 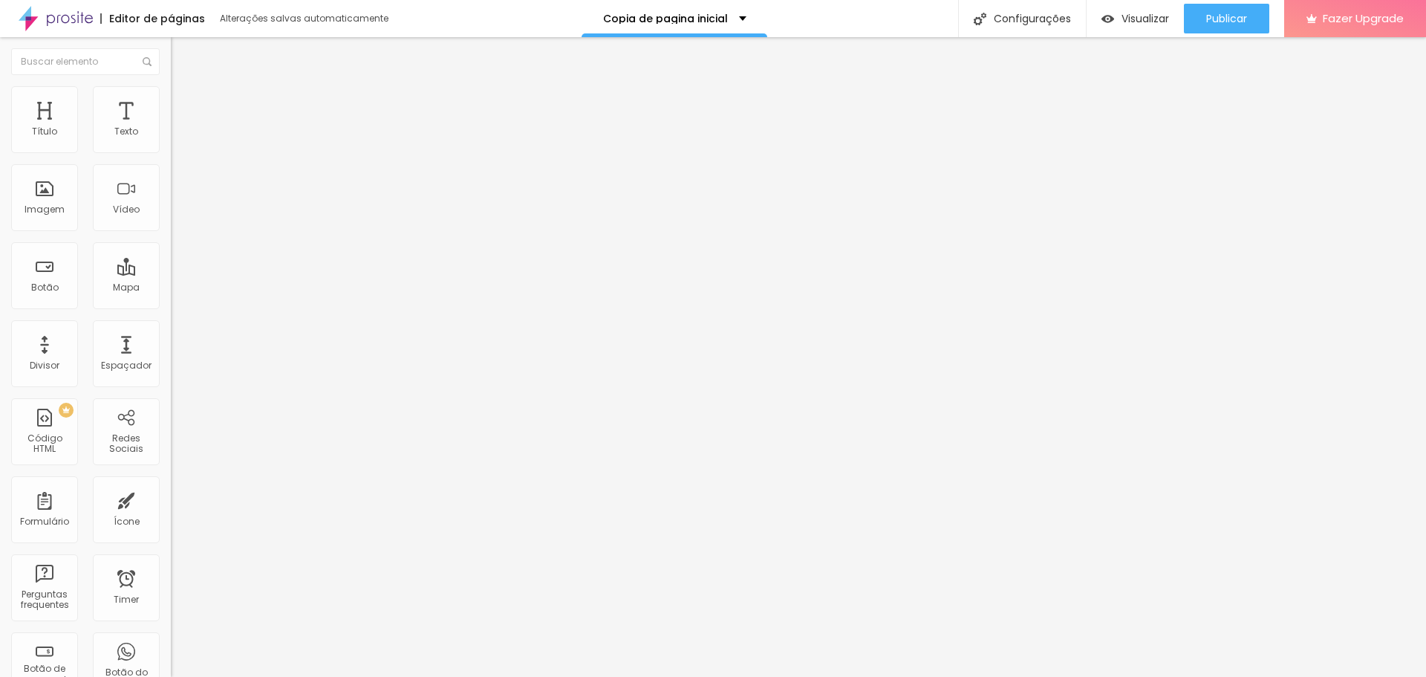 What do you see at coordinates (45, 522) in the screenshot?
I see `div: Formulário` at bounding box center [45, 522].